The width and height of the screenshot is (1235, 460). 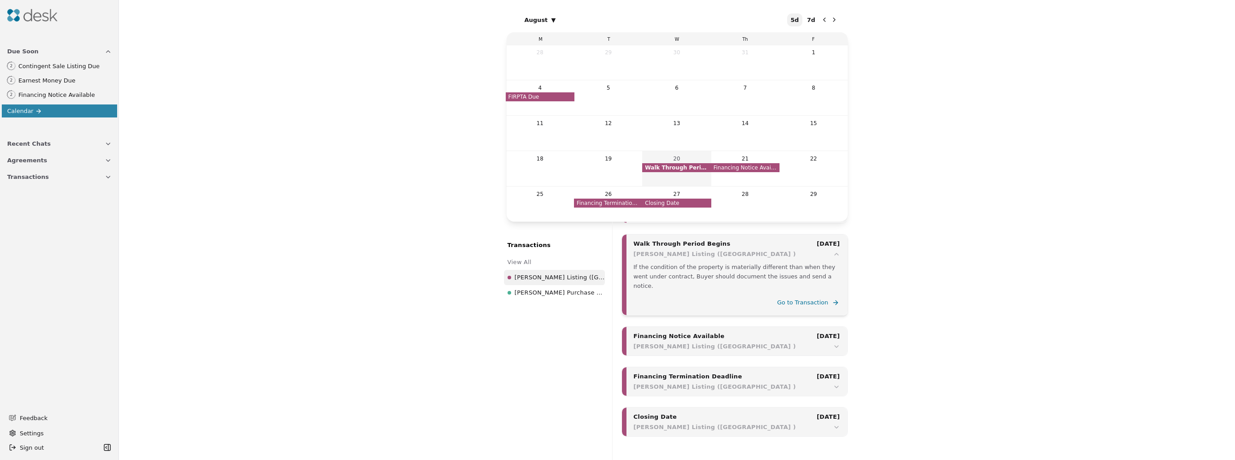 I want to click on button: August▾, so click(x=540, y=20).